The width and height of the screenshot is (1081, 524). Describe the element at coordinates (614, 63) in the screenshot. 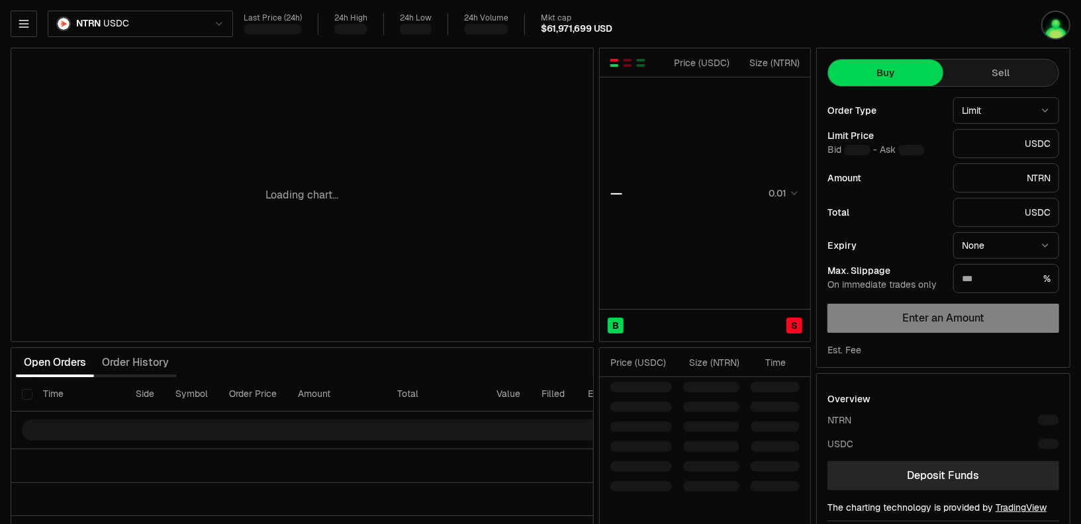

I see `button: Show Buy and Sell Orders` at that location.